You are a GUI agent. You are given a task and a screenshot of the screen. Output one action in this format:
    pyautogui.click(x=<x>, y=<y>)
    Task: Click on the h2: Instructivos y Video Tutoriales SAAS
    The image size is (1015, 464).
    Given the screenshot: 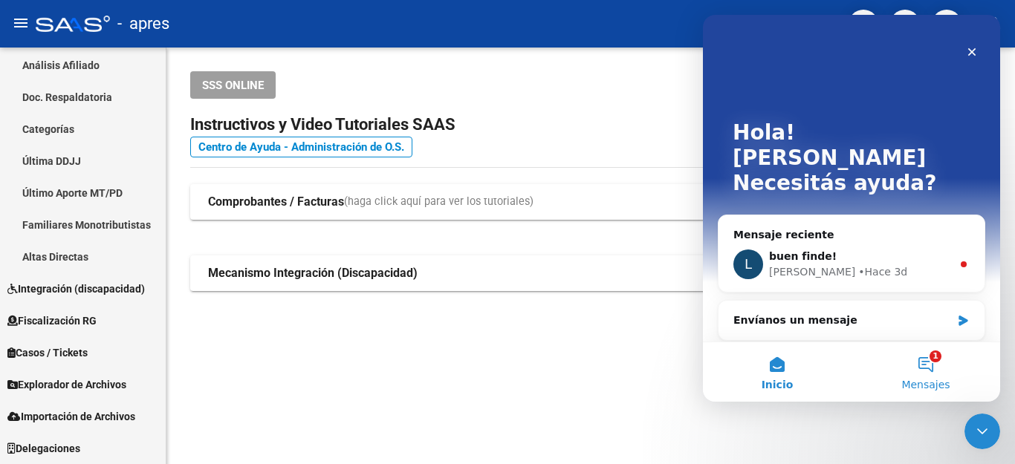 What is the action you would take?
    pyautogui.click(x=591, y=125)
    